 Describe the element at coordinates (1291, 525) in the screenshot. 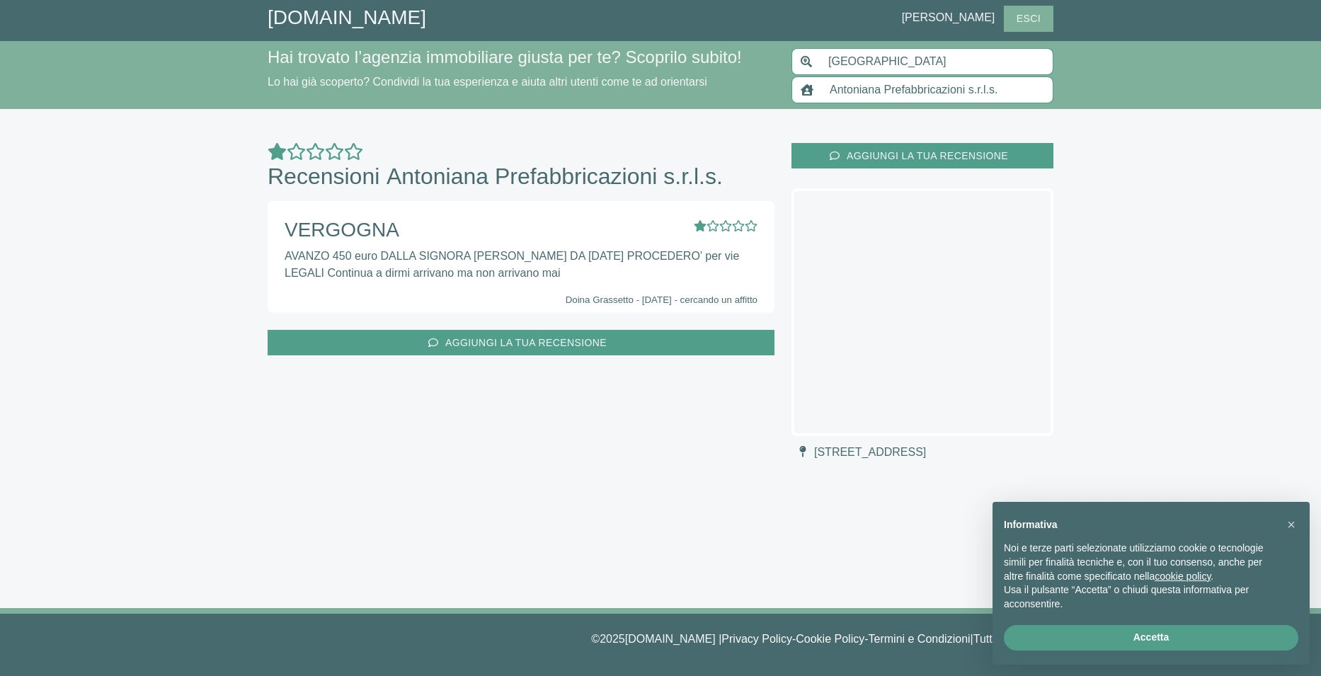

I see `button: Chiudi questa informativa` at that location.